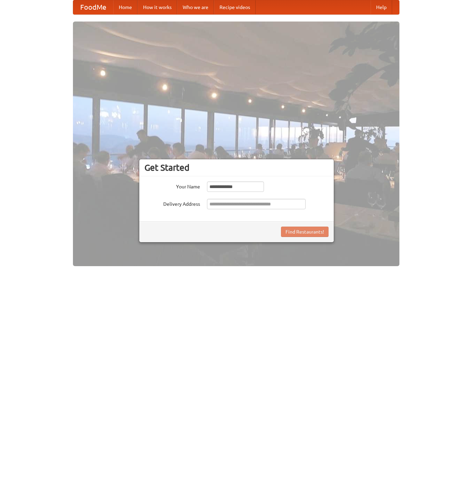  Describe the element at coordinates (172, 203) in the screenshot. I see `label: Delivery Address` at that location.